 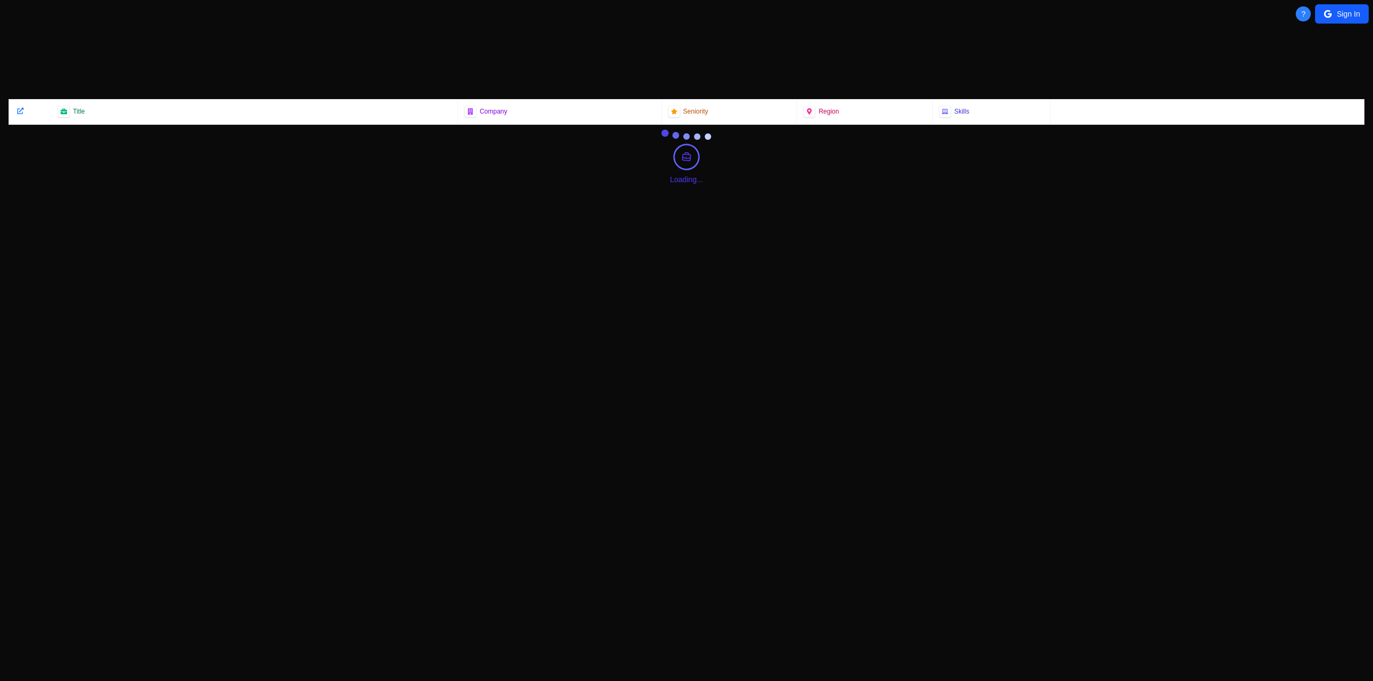 What do you see at coordinates (493, 112) in the screenshot?
I see `span: Company` at bounding box center [493, 112].